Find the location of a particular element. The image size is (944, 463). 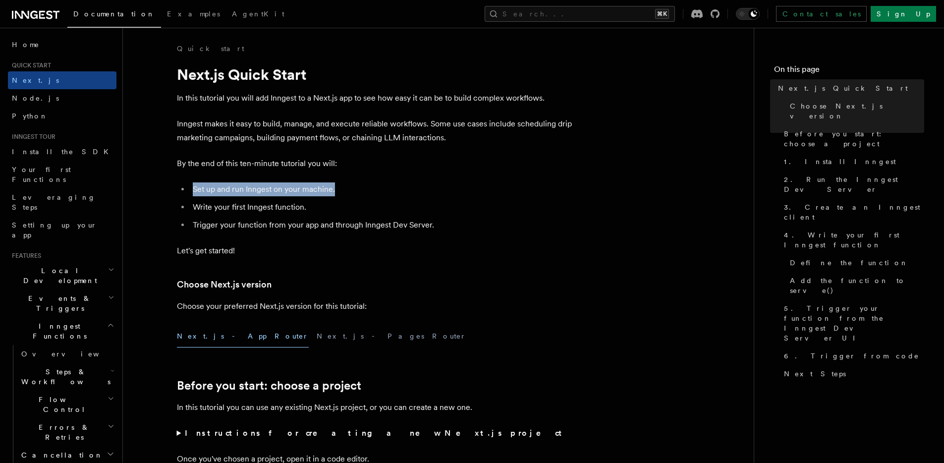

a: Install the SDK is located at coordinates (62, 152).